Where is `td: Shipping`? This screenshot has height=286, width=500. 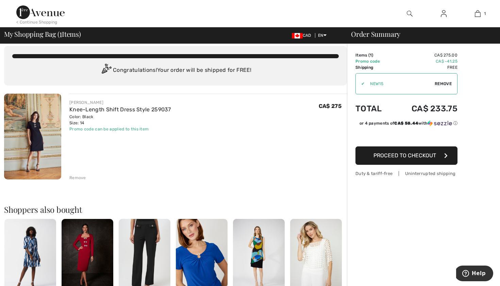 td: Shipping is located at coordinates (374, 67).